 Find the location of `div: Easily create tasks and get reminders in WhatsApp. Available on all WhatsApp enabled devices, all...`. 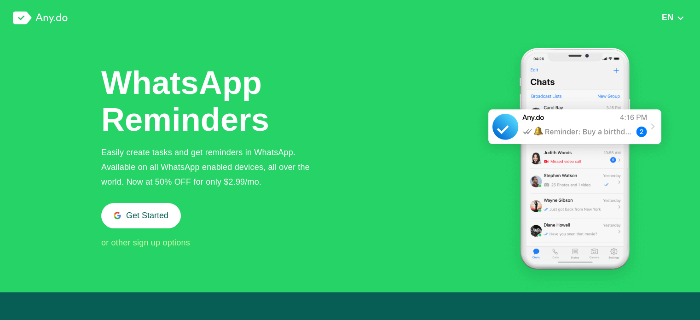

div: Easily create tasks and get reminders in WhatsApp. Available on all WhatsApp enabled devices, all... is located at coordinates (213, 167).